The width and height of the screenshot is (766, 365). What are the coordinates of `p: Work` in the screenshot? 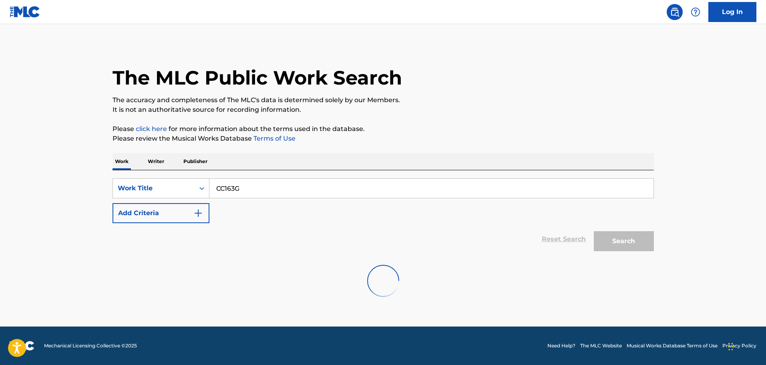 It's located at (122, 161).